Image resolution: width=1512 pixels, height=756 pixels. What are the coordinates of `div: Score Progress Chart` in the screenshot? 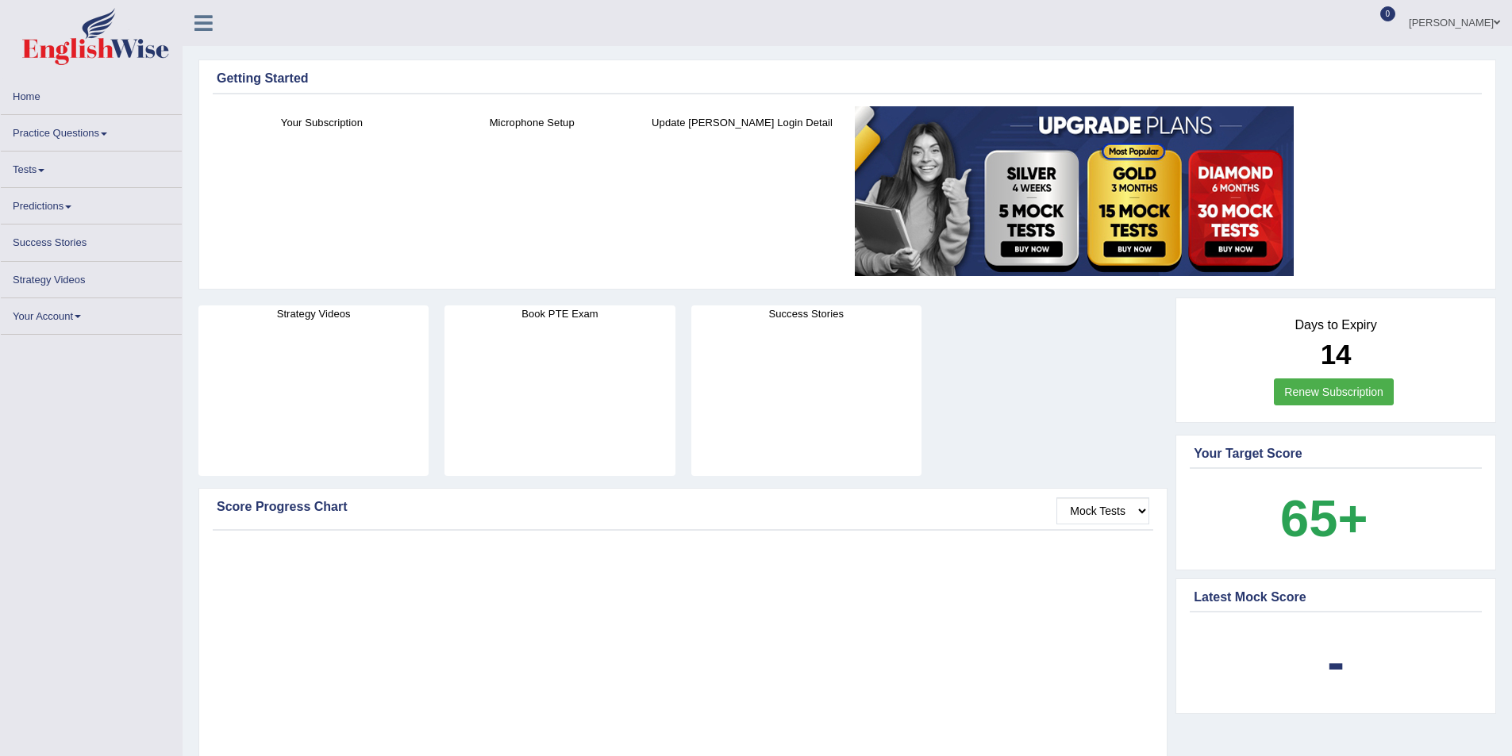 It's located at (682, 507).